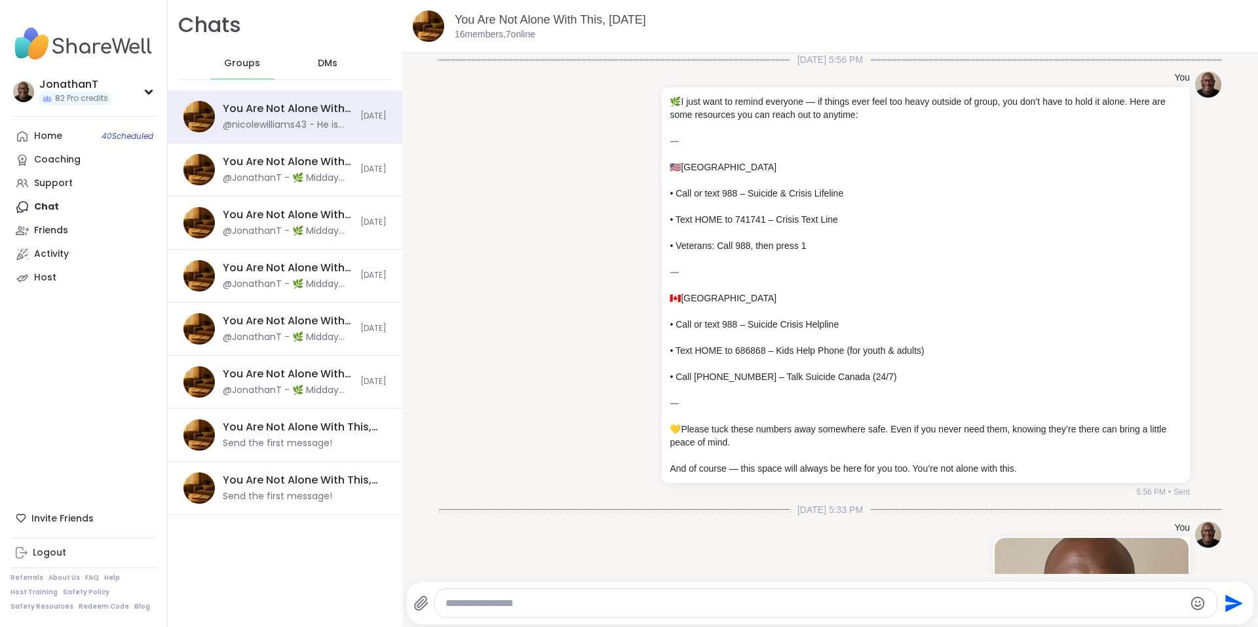  I want to click on p: I just want to remind everyone — if things ever feel too heavy outside of group, you don’t have t..., so click(926, 108).